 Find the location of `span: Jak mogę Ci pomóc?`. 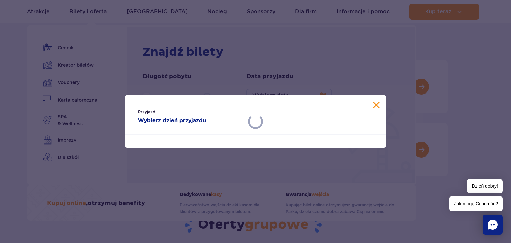

span: Jak mogę Ci pomóc? is located at coordinates (476, 203).